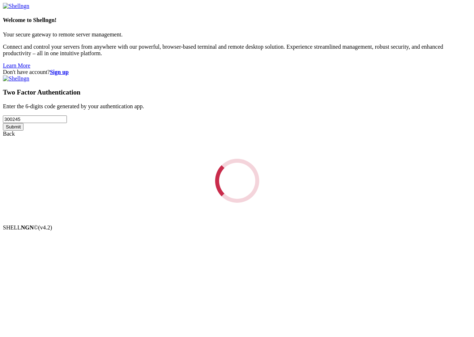  Describe the element at coordinates (27, 228) in the screenshot. I see `b: NGN` at that location.